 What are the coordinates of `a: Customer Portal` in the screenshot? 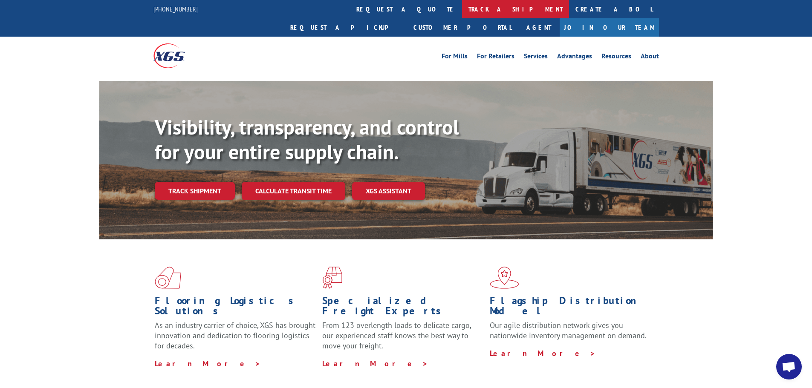 It's located at (462, 27).